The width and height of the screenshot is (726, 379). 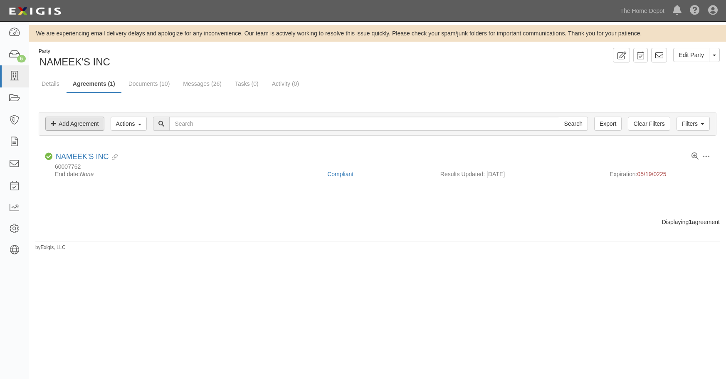 What do you see at coordinates (649, 124) in the screenshot?
I see `a: Clear Filters` at bounding box center [649, 124].